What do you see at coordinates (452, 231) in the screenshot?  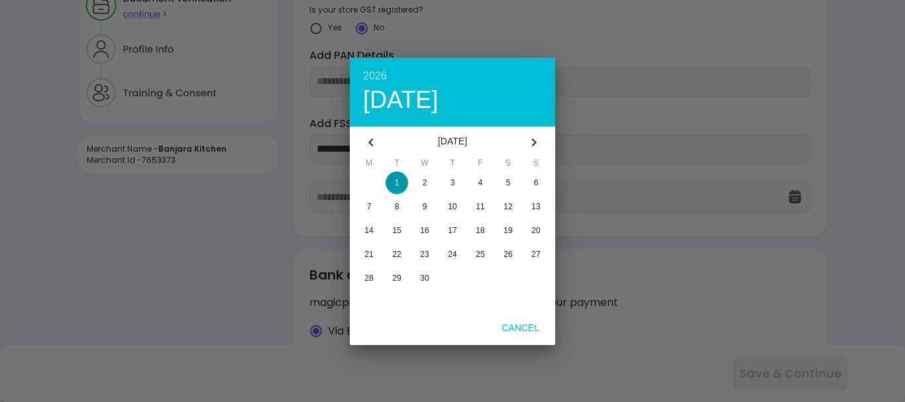 I see `span: 17` at bounding box center [452, 231].